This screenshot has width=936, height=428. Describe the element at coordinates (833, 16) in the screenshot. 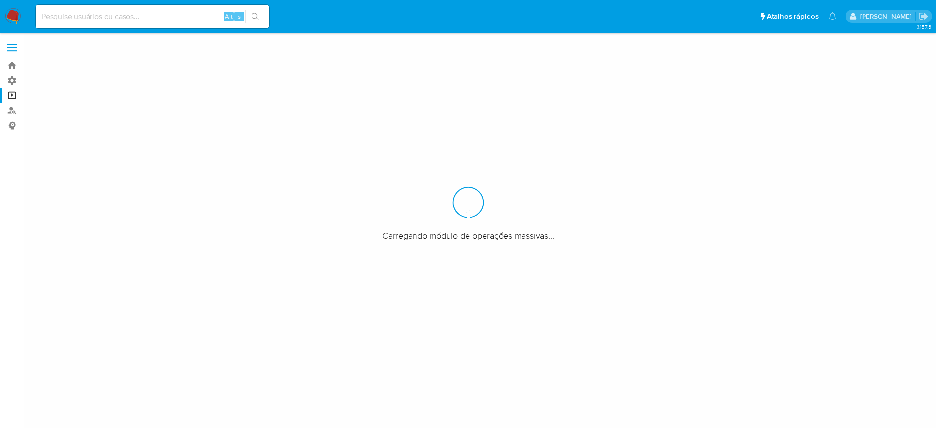

I see `a: Notificações` at that location.